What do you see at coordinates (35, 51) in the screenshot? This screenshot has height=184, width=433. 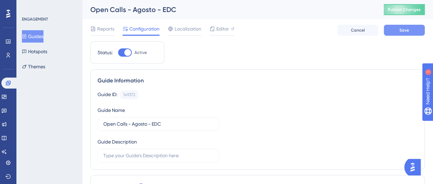 I see `button: Hotspots` at bounding box center [35, 51].